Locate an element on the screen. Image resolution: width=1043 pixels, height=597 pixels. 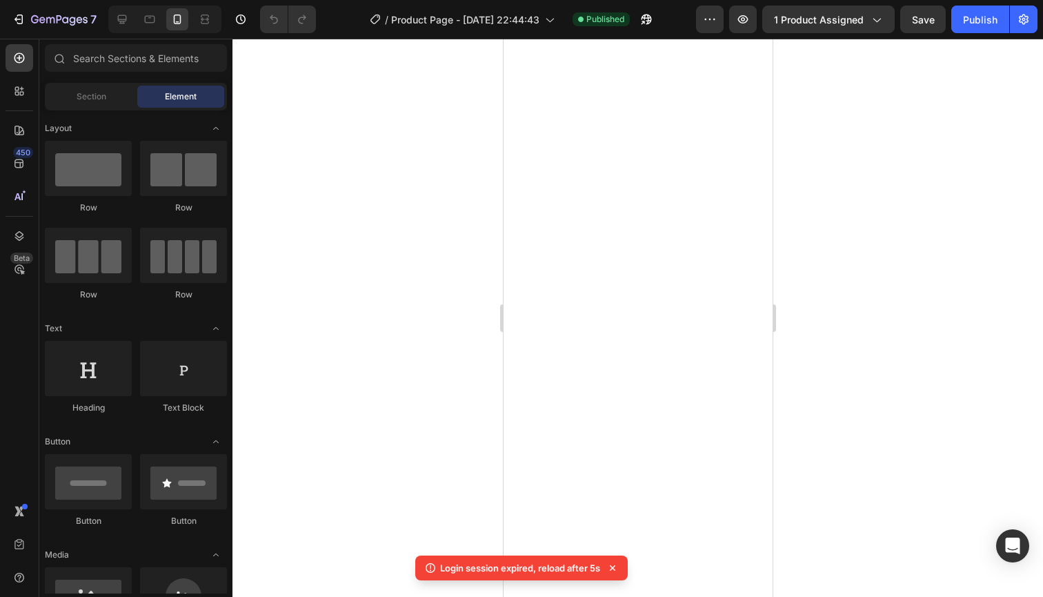
button: 7 is located at coordinates (54, 19).